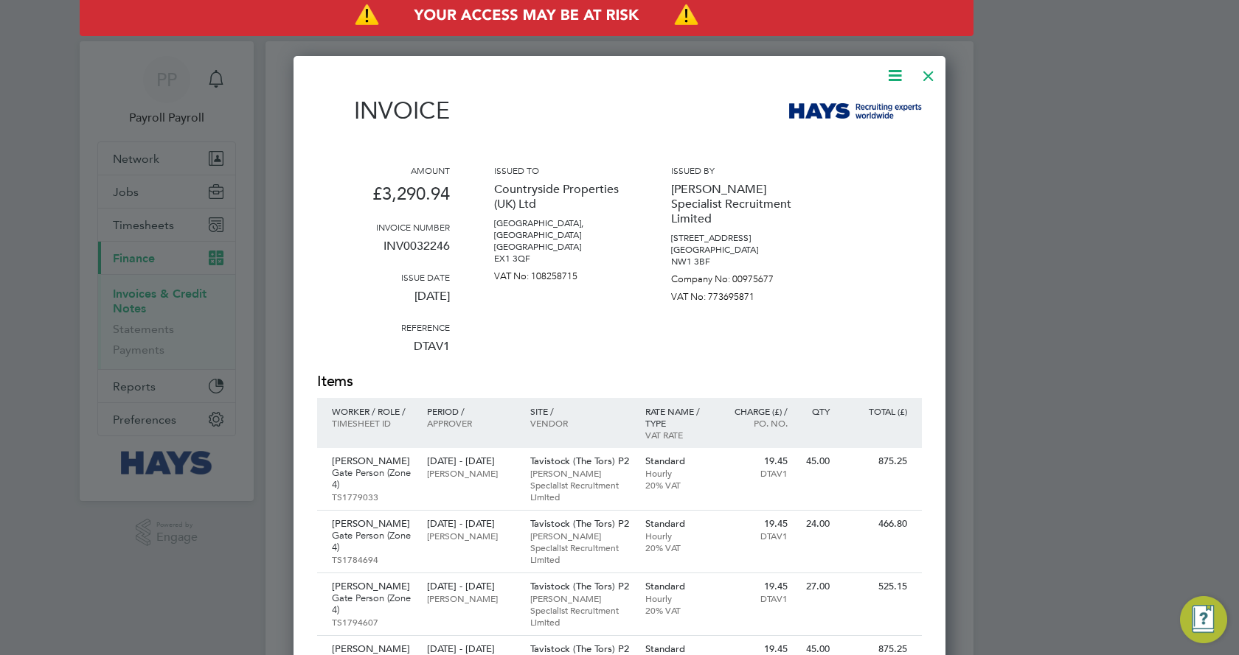 The height and width of the screenshot is (655, 1239). Describe the element at coordinates (815, 411) in the screenshot. I see `p: QTY` at that location.